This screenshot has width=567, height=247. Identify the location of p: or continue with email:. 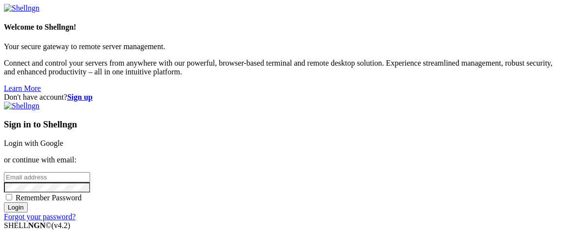
(284, 160).